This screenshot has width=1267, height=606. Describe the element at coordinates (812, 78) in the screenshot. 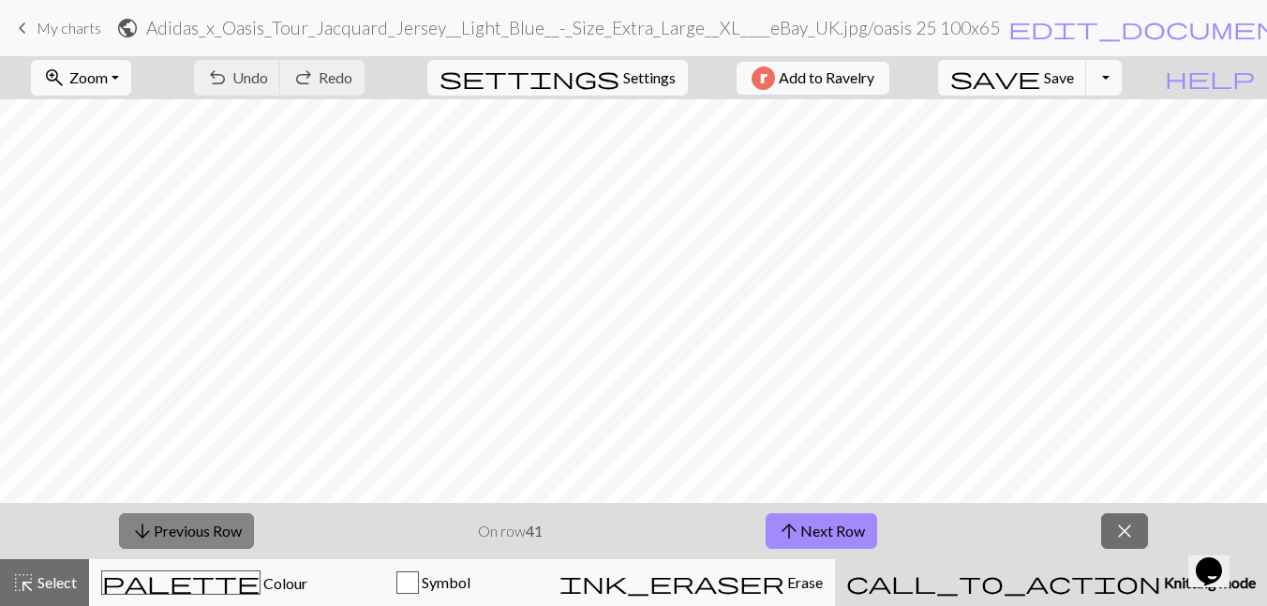

I see `button: Add to Ravelry` at that location.